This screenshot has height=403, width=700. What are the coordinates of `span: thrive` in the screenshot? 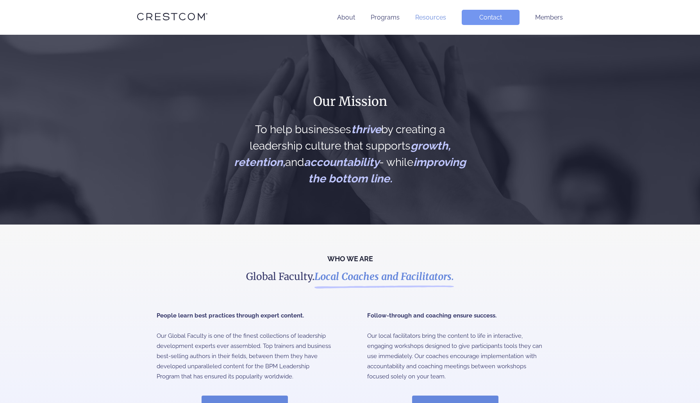 It's located at (366, 129).